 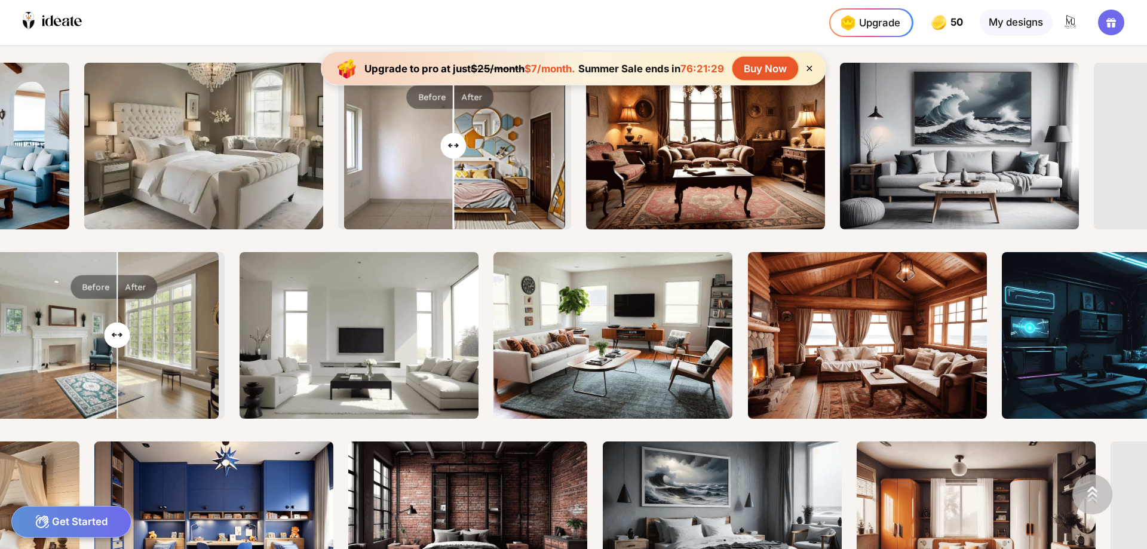 I want to click on div: Summer Sale ends in, so click(x=651, y=69).